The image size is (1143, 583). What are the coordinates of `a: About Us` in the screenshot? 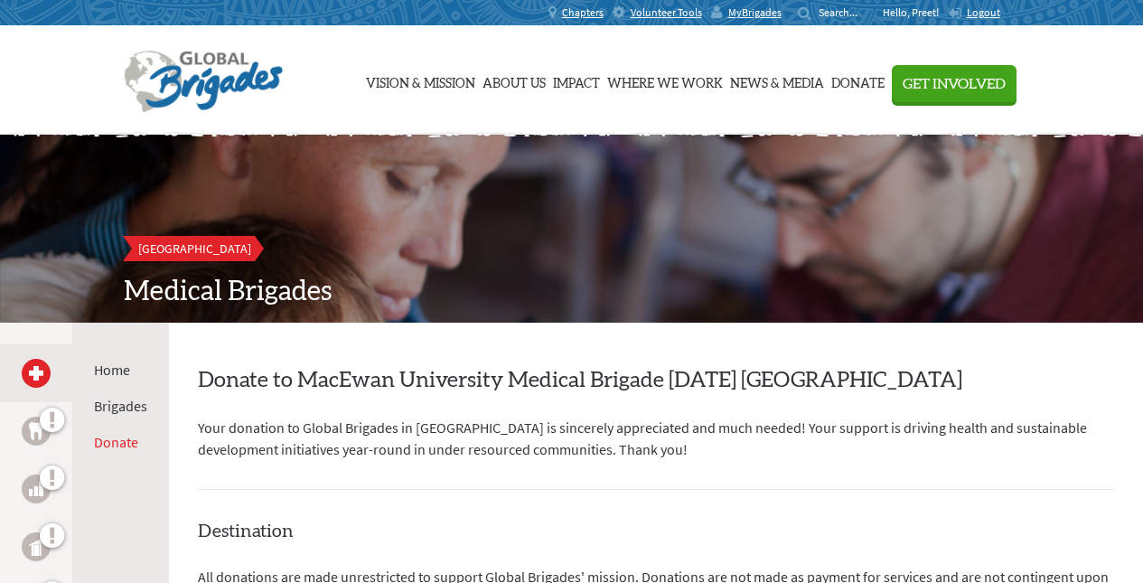 It's located at (514, 80).